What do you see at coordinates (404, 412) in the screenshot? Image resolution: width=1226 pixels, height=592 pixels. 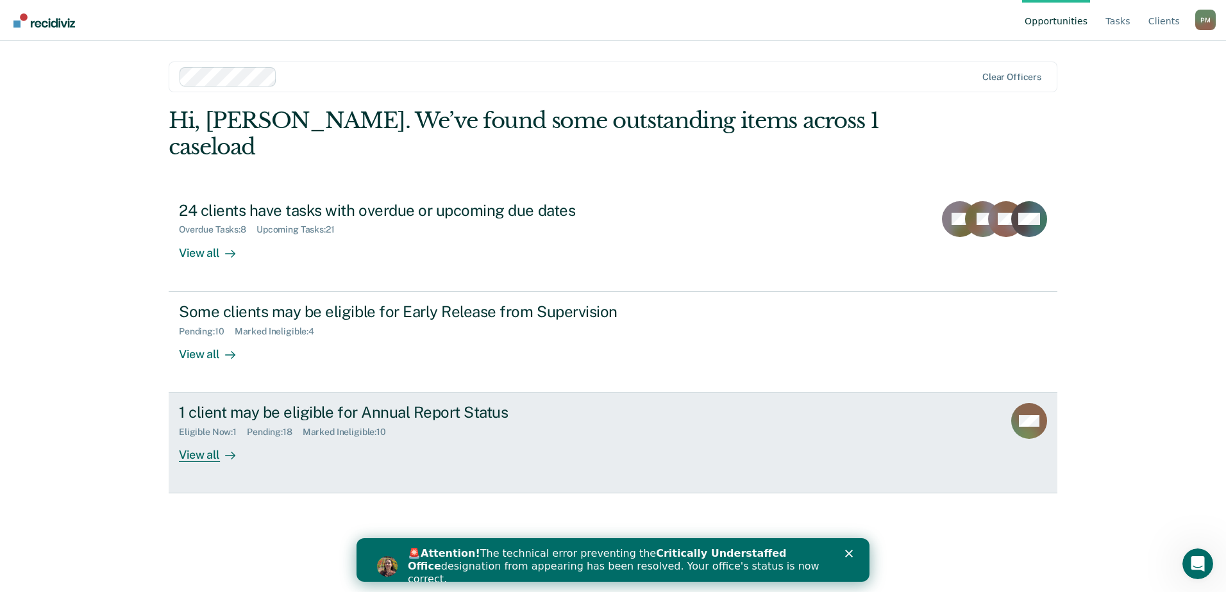 I see `div: 1 client may be eligible for Annual Report Status` at bounding box center [404, 412].